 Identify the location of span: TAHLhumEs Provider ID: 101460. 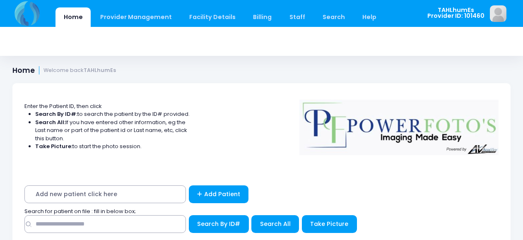
(456, 13).